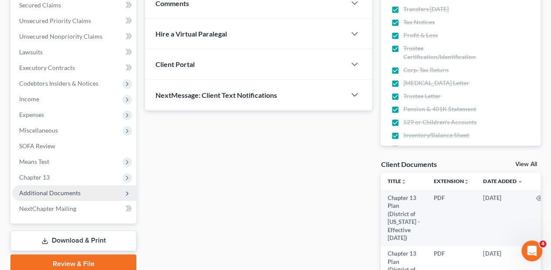 The image size is (551, 270). I want to click on span: NextMessage: Client Text Notifications, so click(216, 95).